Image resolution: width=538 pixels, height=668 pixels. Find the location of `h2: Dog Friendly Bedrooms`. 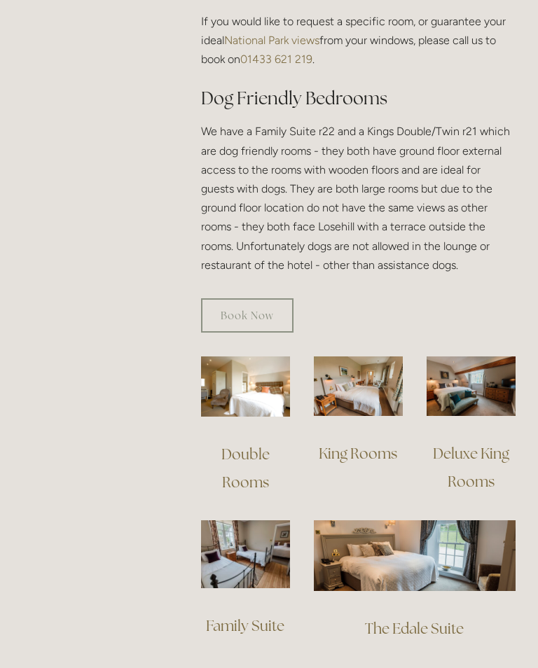

h2: Dog Friendly Bedrooms is located at coordinates (358, 99).